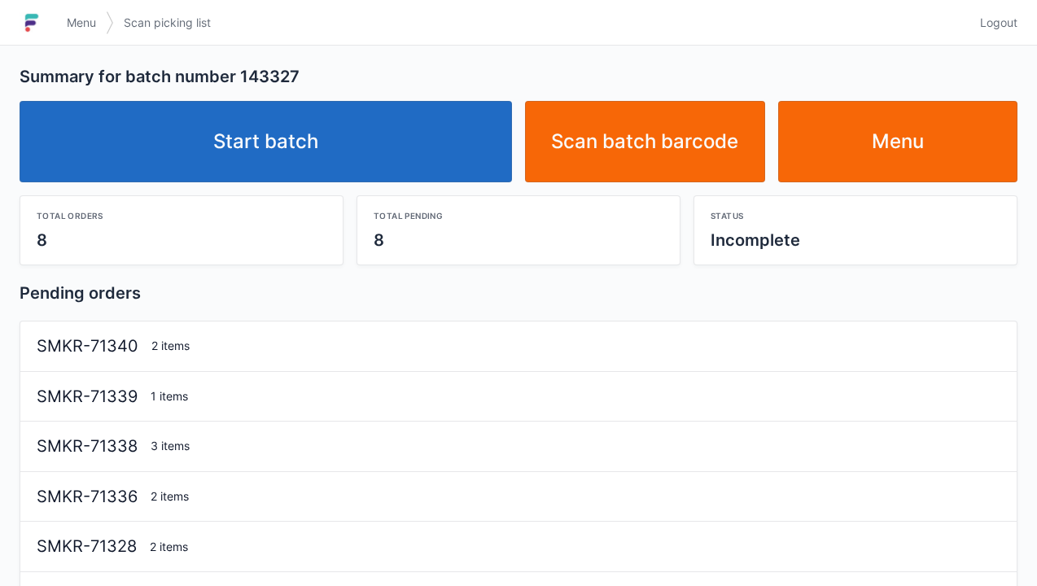 Image resolution: width=1037 pixels, height=586 pixels. Describe the element at coordinates (87, 497) in the screenshot. I see `div: SMKR-71336` at that location.